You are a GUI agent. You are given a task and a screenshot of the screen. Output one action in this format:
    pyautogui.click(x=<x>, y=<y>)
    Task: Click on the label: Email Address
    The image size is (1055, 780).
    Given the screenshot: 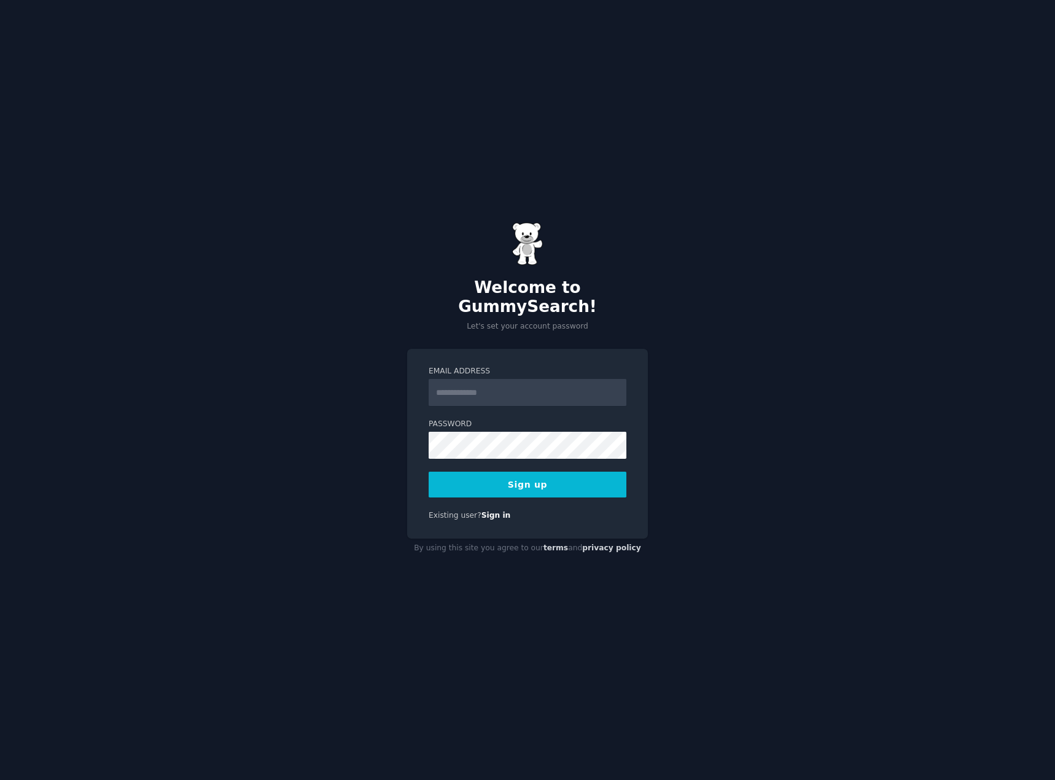 What is the action you would take?
    pyautogui.click(x=527, y=371)
    